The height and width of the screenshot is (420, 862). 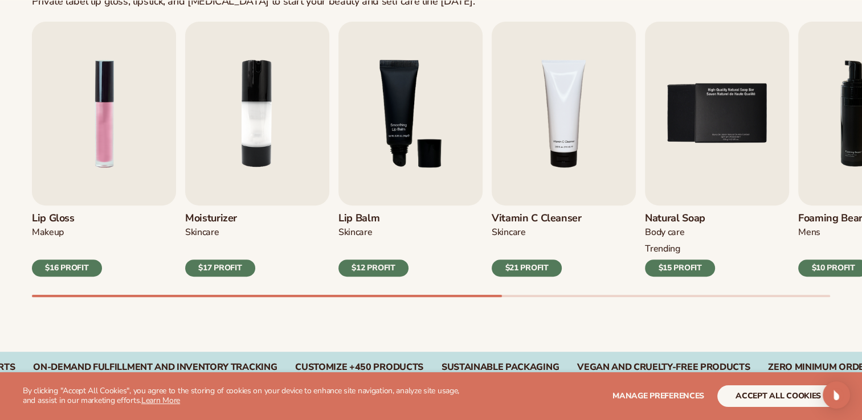 I want to click on a: 1 / 9, so click(x=104, y=149).